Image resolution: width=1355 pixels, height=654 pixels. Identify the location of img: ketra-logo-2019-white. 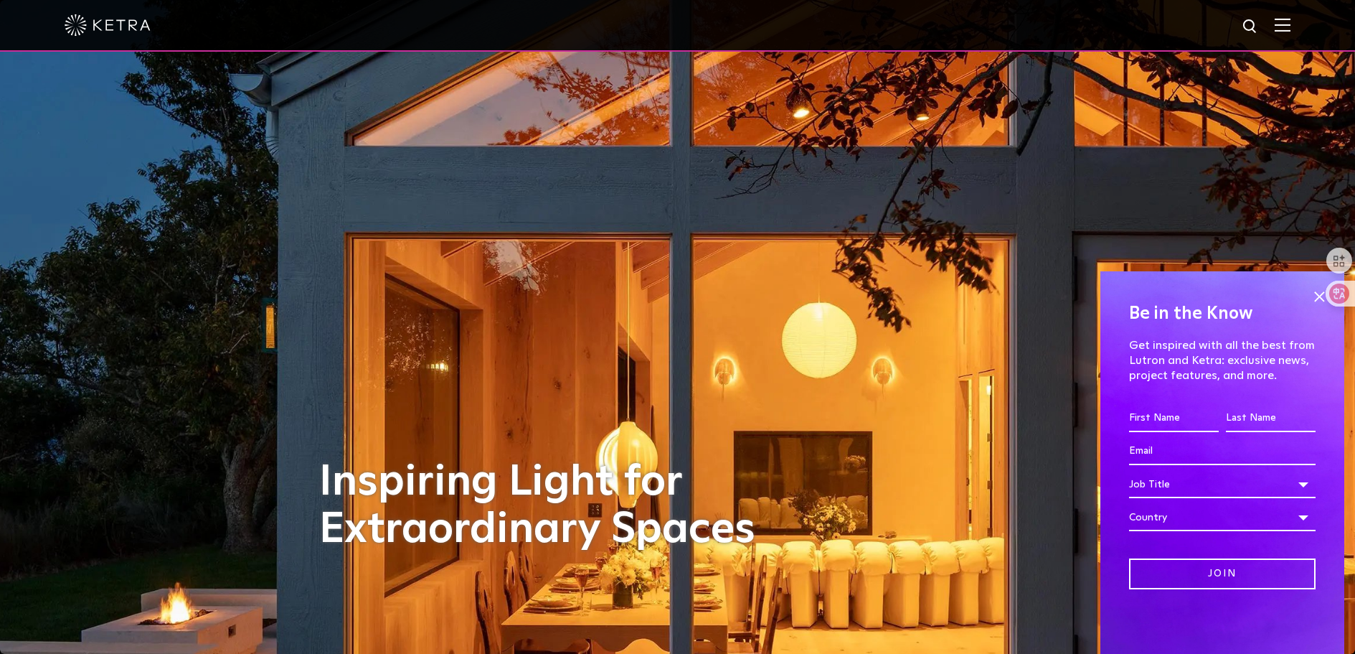
(108, 25).